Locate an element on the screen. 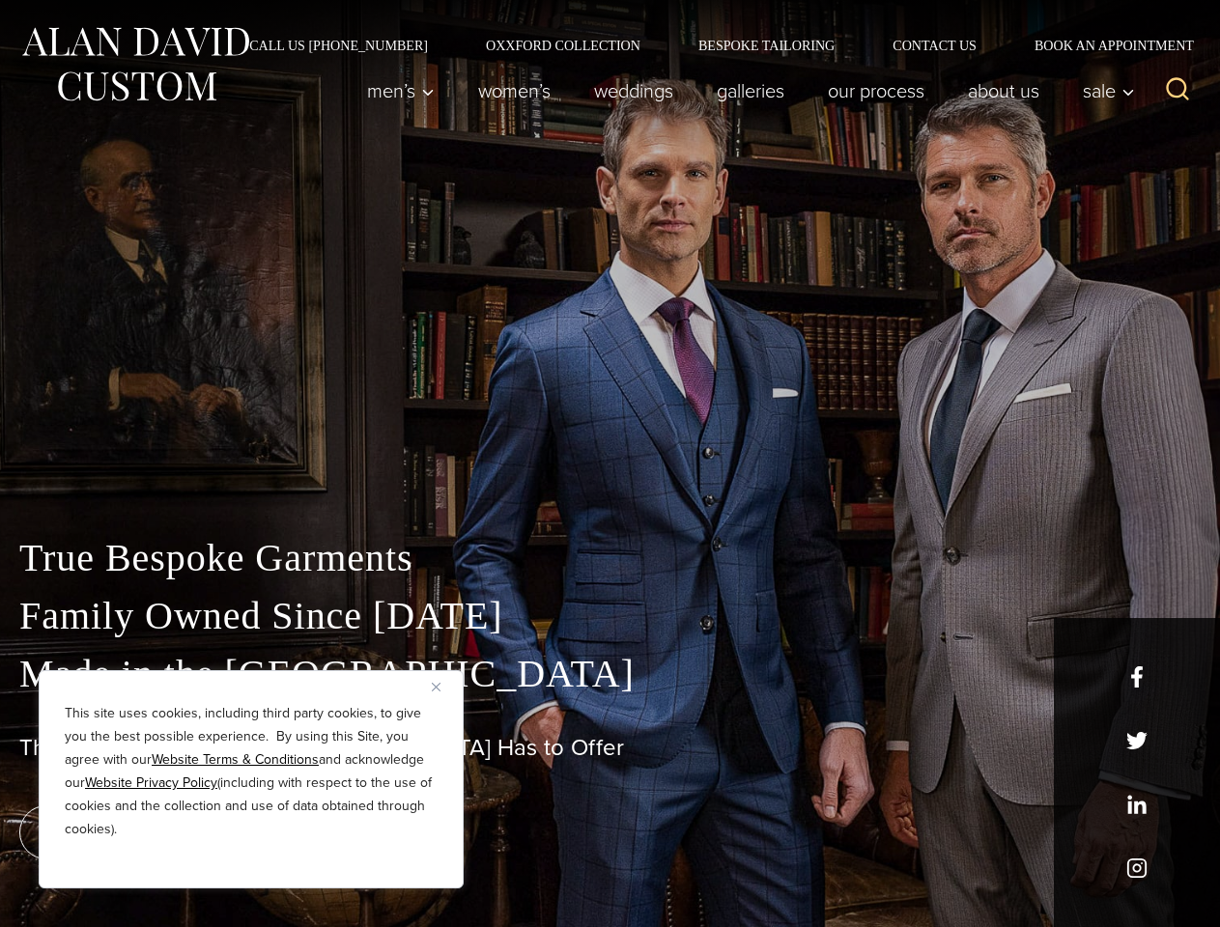  span: Men’s is located at coordinates (401, 91).